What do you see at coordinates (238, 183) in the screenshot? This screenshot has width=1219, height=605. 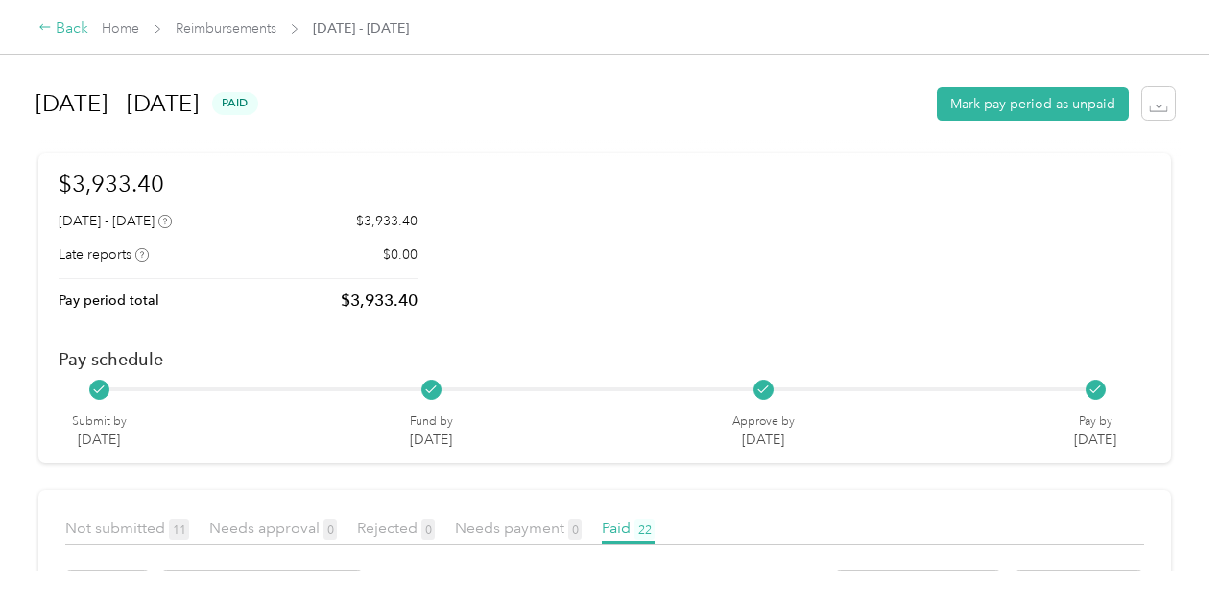 I see `h1: $3,933.40` at bounding box center [238, 183].